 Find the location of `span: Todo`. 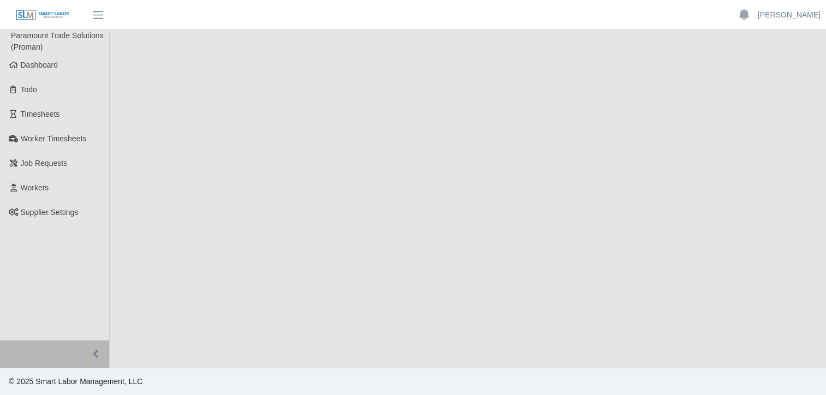

span: Todo is located at coordinates (29, 90).